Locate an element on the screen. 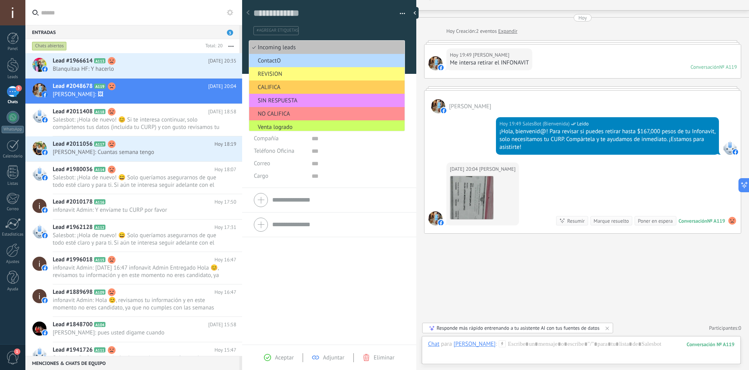 The image size is (749, 370). span: Aceptar is located at coordinates (284, 357).